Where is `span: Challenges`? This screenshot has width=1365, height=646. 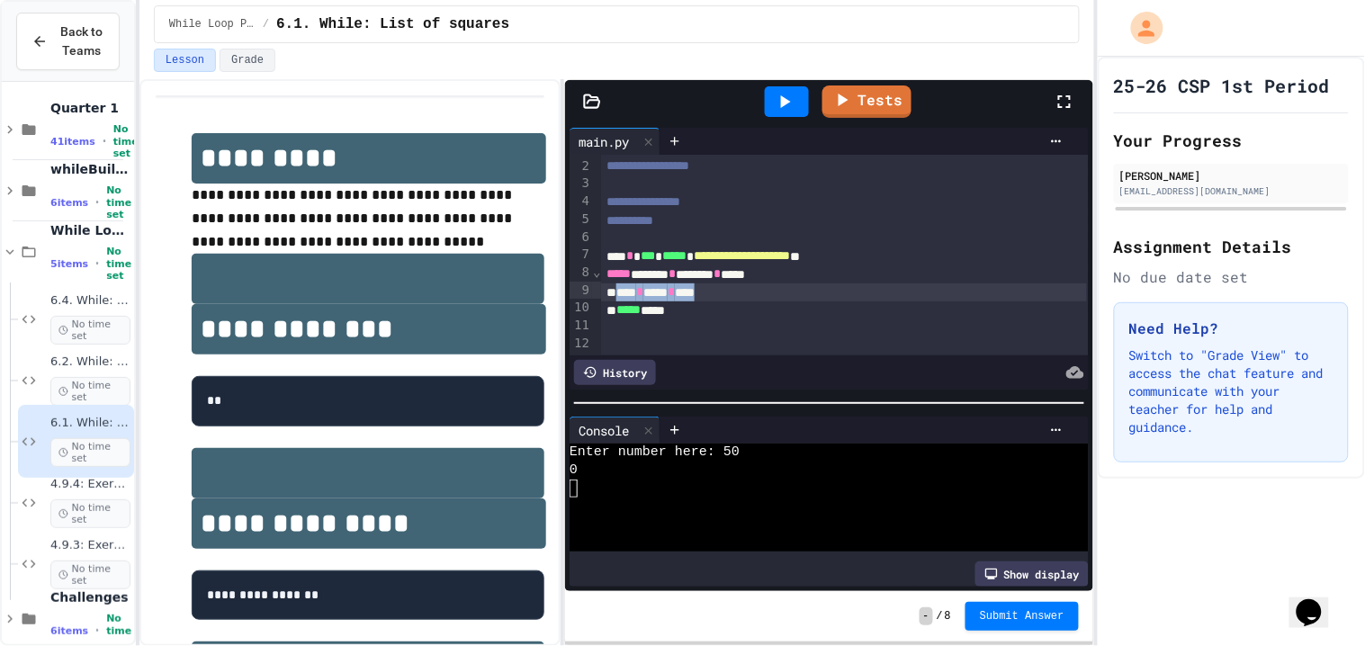
span: Challenges is located at coordinates (90, 597).